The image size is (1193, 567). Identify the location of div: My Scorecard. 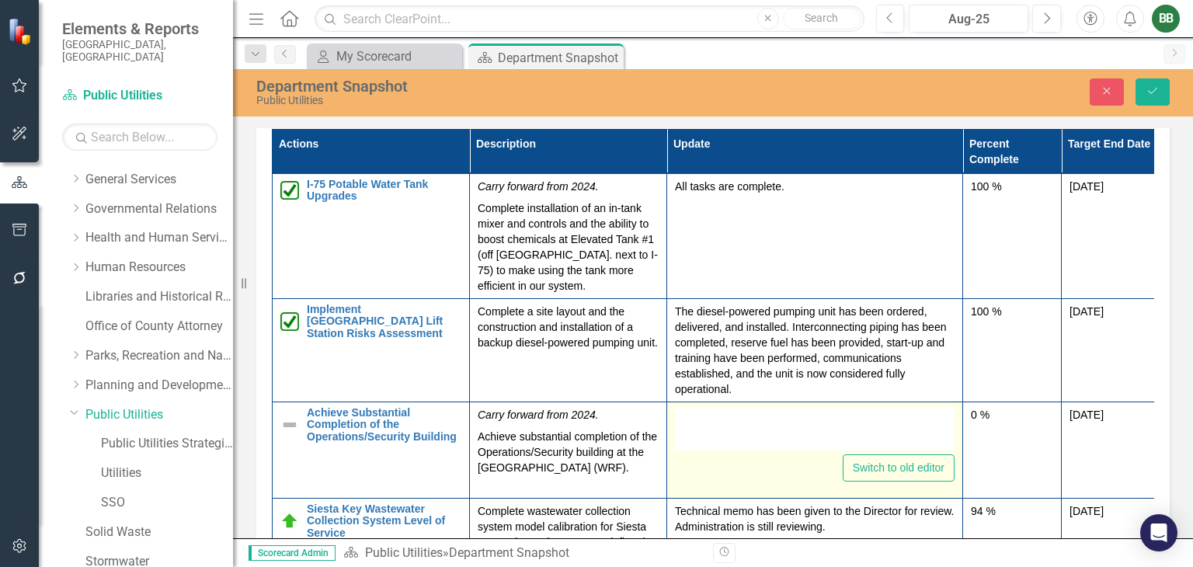
(397, 56).